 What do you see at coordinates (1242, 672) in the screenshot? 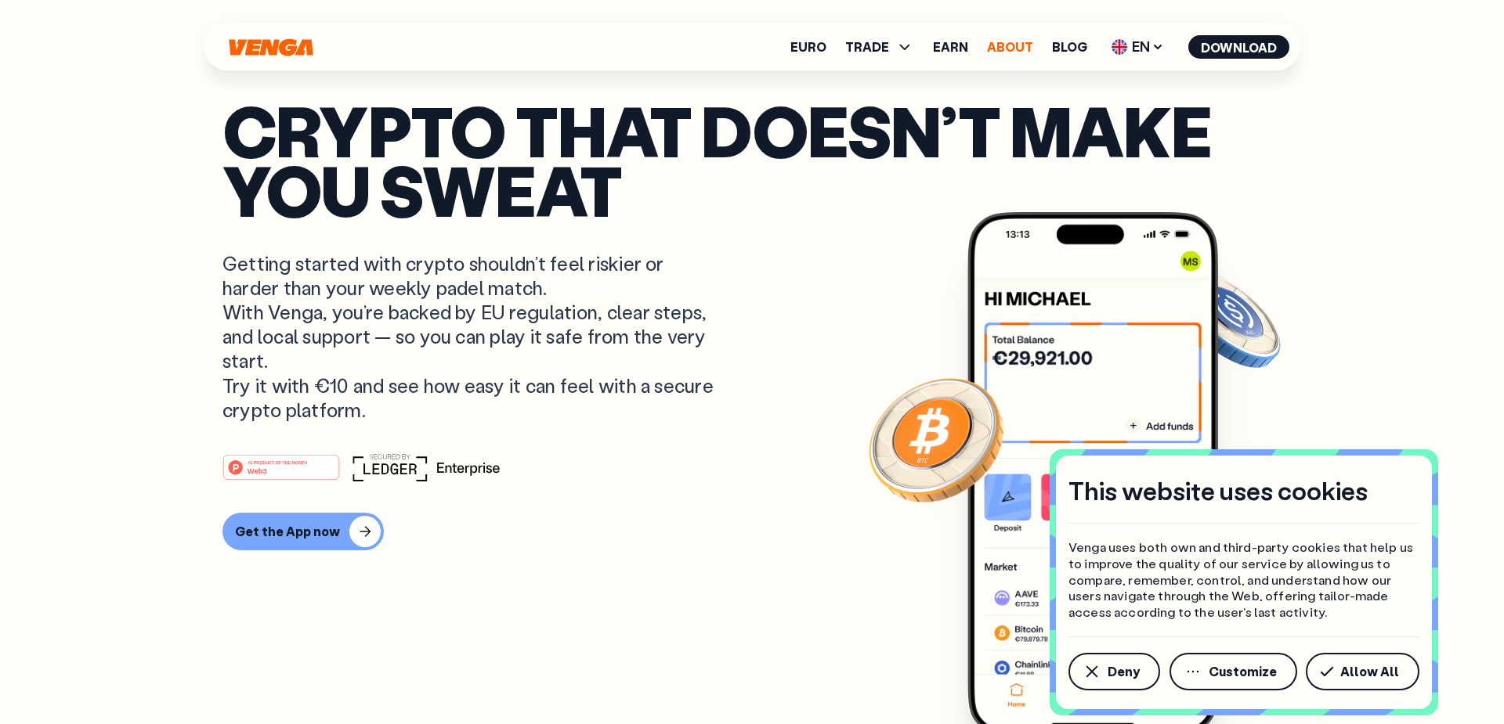
I see `span: Customize` at bounding box center [1242, 672].